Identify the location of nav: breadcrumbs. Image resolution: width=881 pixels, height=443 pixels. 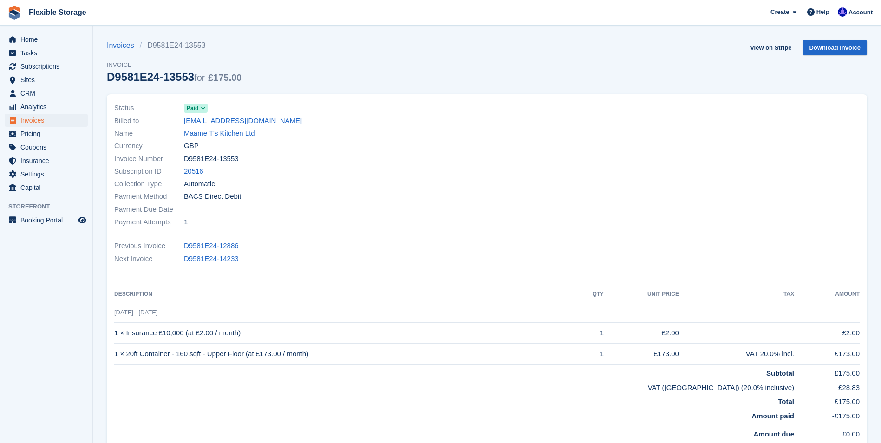
(174, 46).